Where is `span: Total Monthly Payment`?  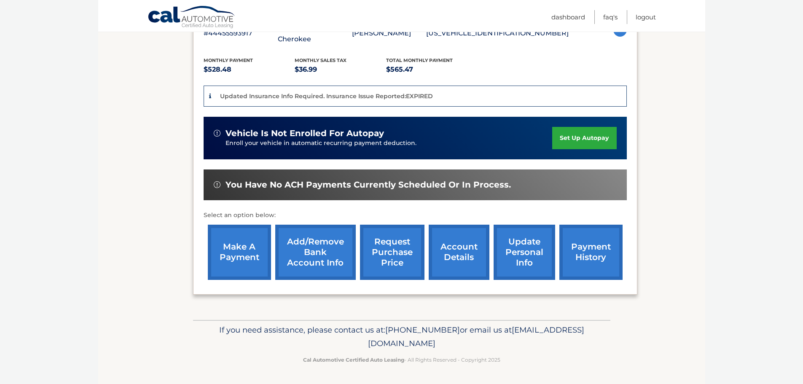
span: Total Monthly Payment is located at coordinates (419, 60).